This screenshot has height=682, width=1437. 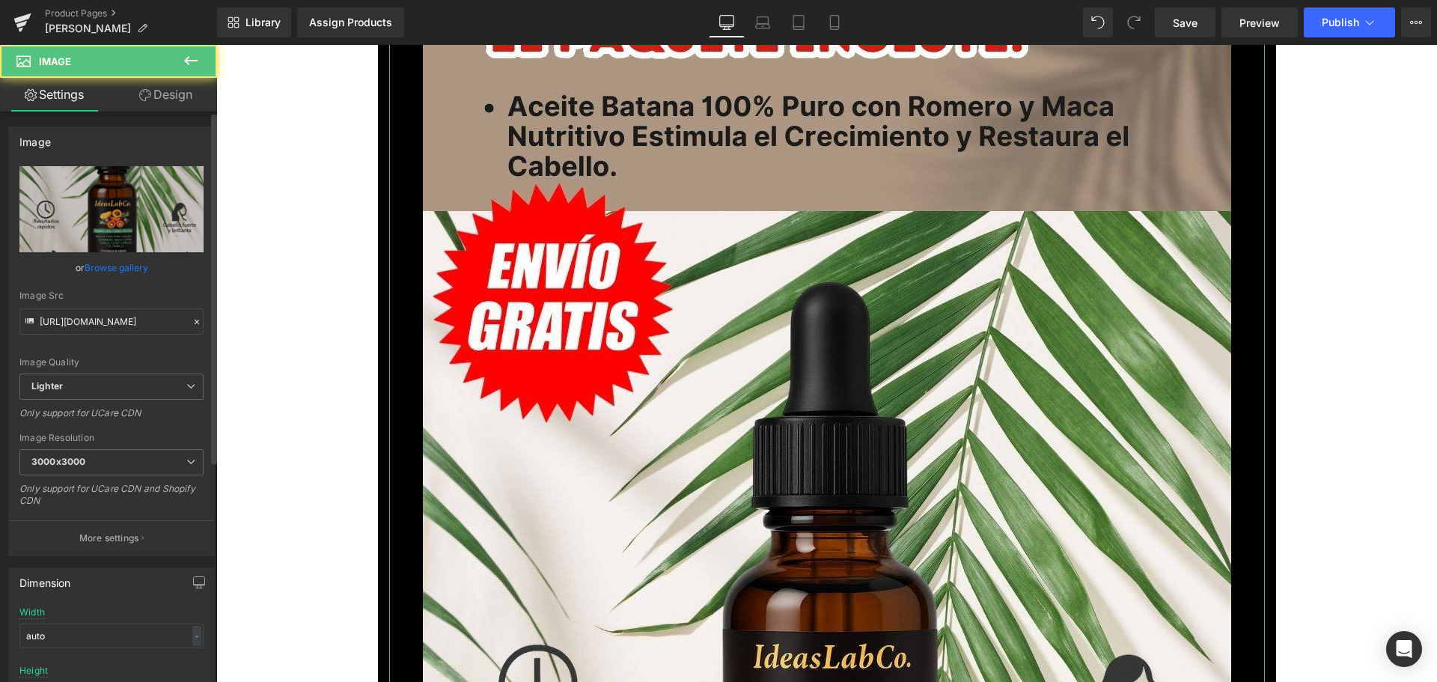 What do you see at coordinates (32, 612) in the screenshot?
I see `div: Width` at bounding box center [32, 612].